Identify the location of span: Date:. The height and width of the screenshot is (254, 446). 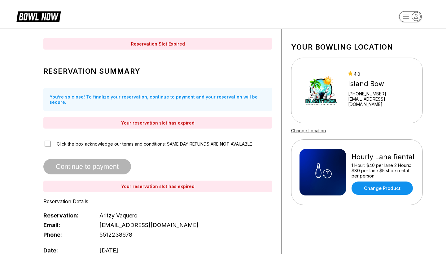
(66, 250).